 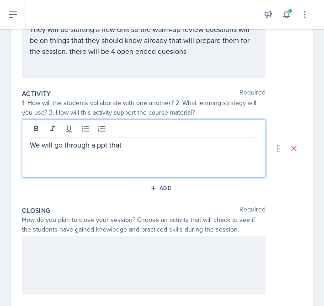 I want to click on label: Closing, so click(x=36, y=210).